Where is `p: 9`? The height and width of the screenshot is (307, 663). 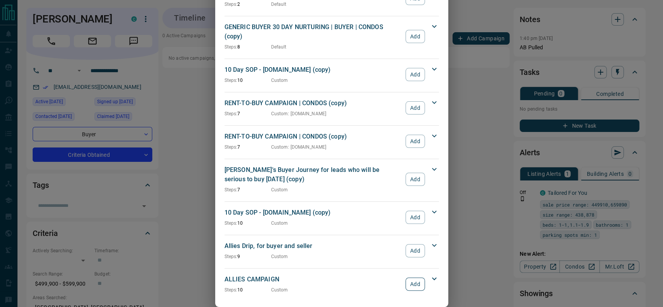 p: 9 is located at coordinates (248, 257).